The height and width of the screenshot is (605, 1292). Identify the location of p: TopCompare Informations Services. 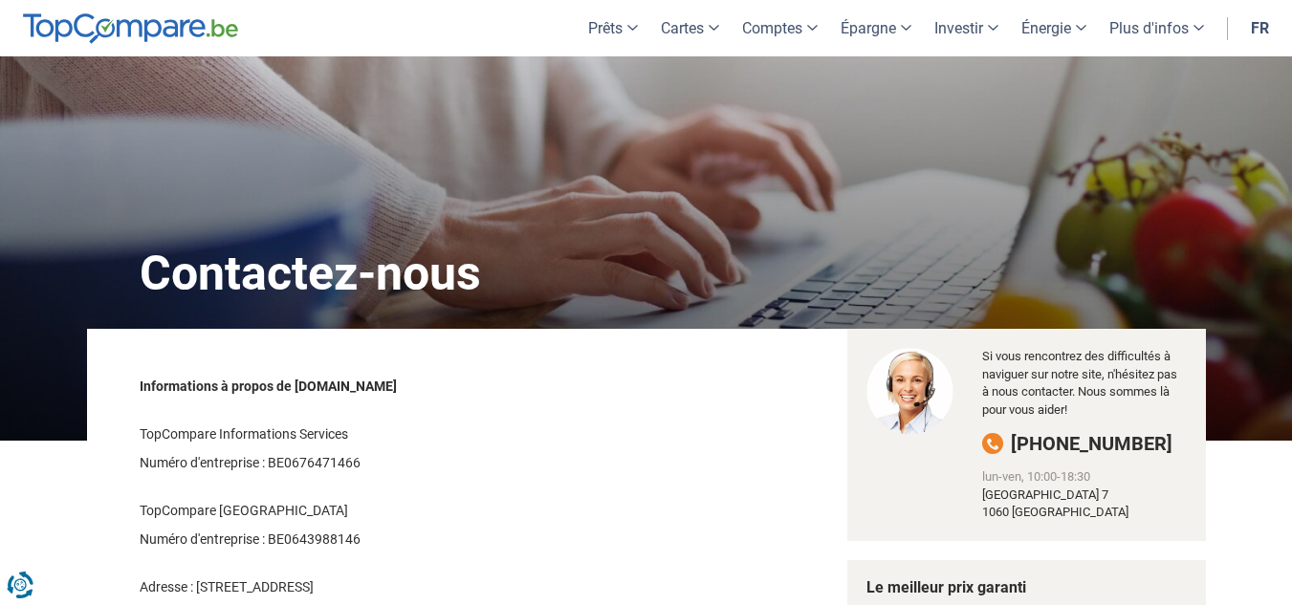
(416, 434).